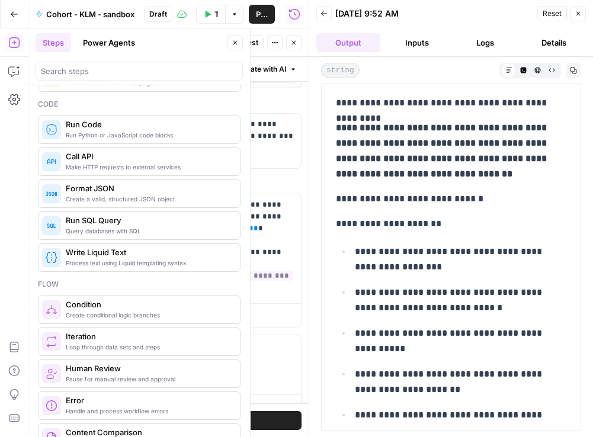 This screenshot has height=437, width=593. I want to click on span: Loop through data sets and steps, so click(148, 347).